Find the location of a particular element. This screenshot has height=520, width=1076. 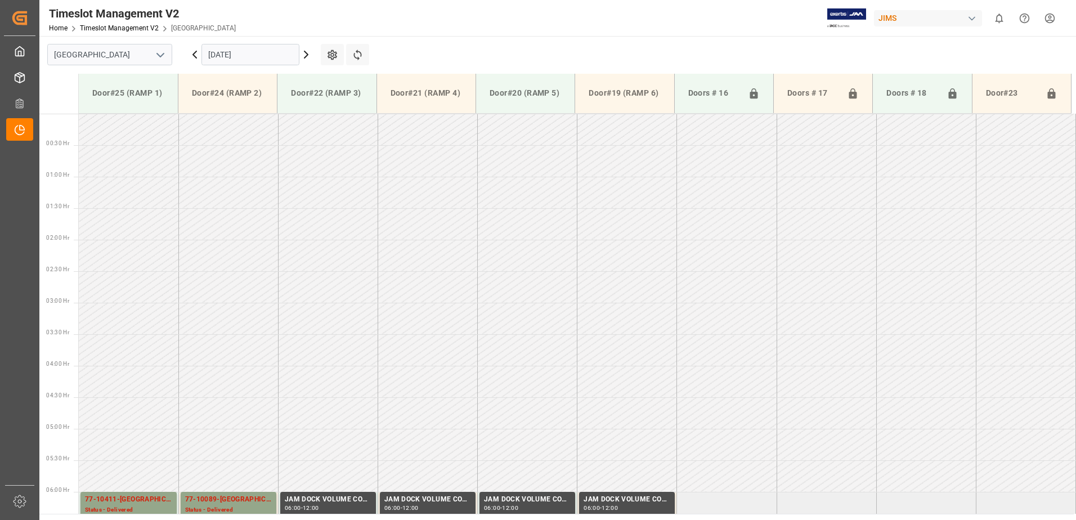

button: Help Center is located at coordinates (1024, 18).